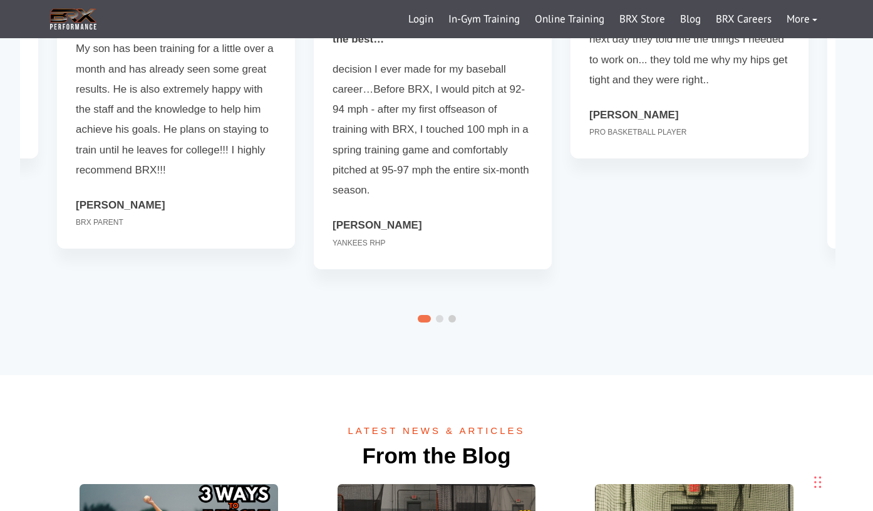 This screenshot has width=873, height=511. What do you see at coordinates (690, 49) in the screenshot?
I see `p: I came in for my assessment and then the next day they told me the things I needed to work on... ...` at bounding box center [690, 49].